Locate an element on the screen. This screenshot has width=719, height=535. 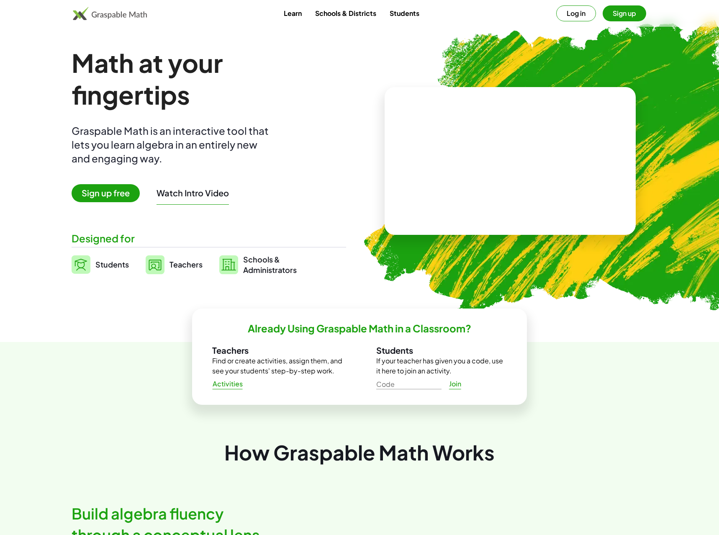
a: Teachers is located at coordinates (174, 265).